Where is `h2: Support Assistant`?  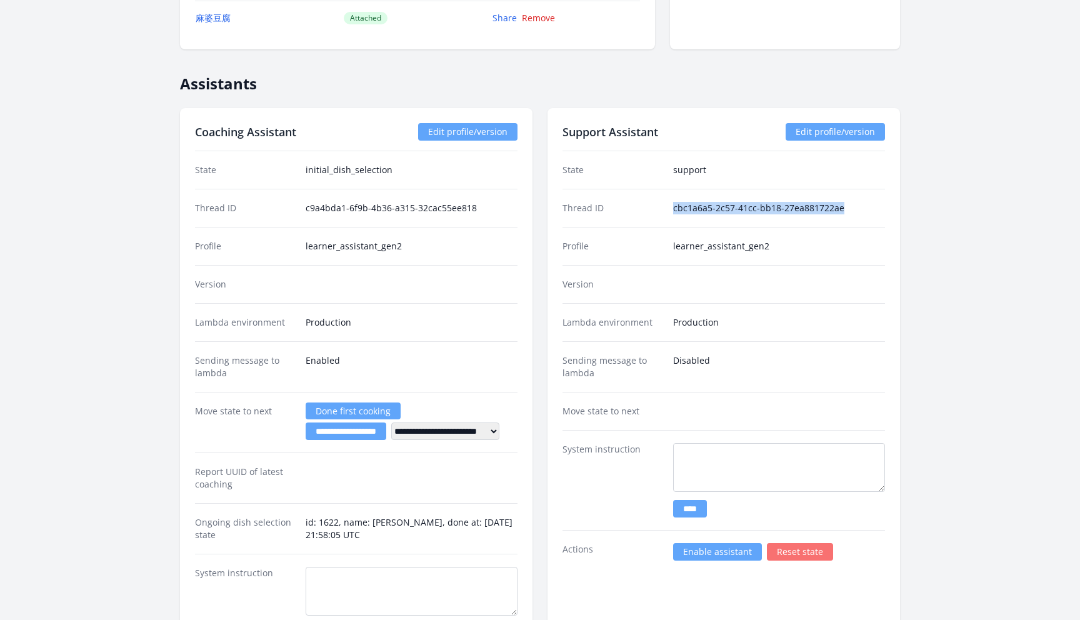
h2: Support Assistant is located at coordinates (610, 132).